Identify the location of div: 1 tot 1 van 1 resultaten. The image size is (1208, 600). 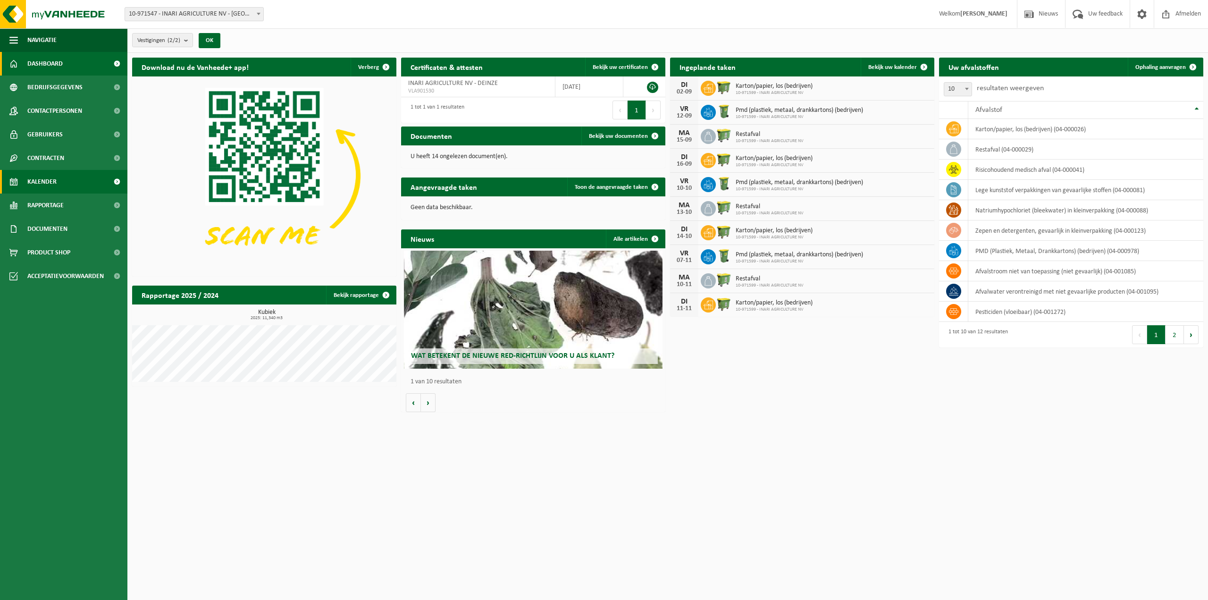
(435, 110).